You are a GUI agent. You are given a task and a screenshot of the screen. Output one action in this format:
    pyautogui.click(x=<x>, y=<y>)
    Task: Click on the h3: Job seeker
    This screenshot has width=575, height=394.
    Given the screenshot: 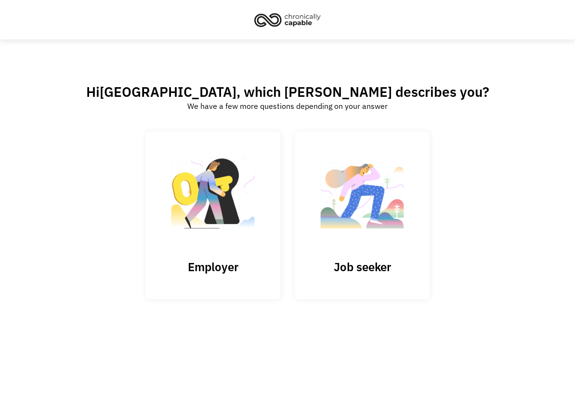 What is the action you would take?
    pyautogui.click(x=362, y=267)
    